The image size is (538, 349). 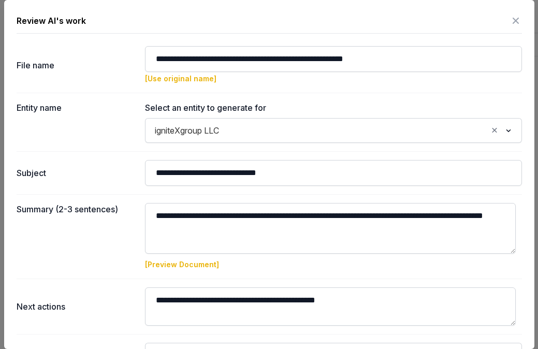 I want to click on dt: Summary (2-3 sentences), so click(x=77, y=237).